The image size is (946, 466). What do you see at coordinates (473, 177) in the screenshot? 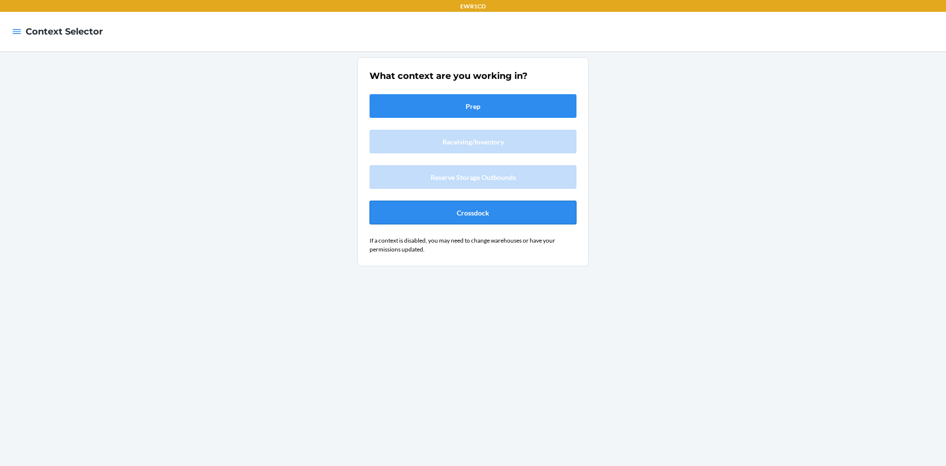
I see `button: Reserve Storage Outbounds` at bounding box center [473, 177].